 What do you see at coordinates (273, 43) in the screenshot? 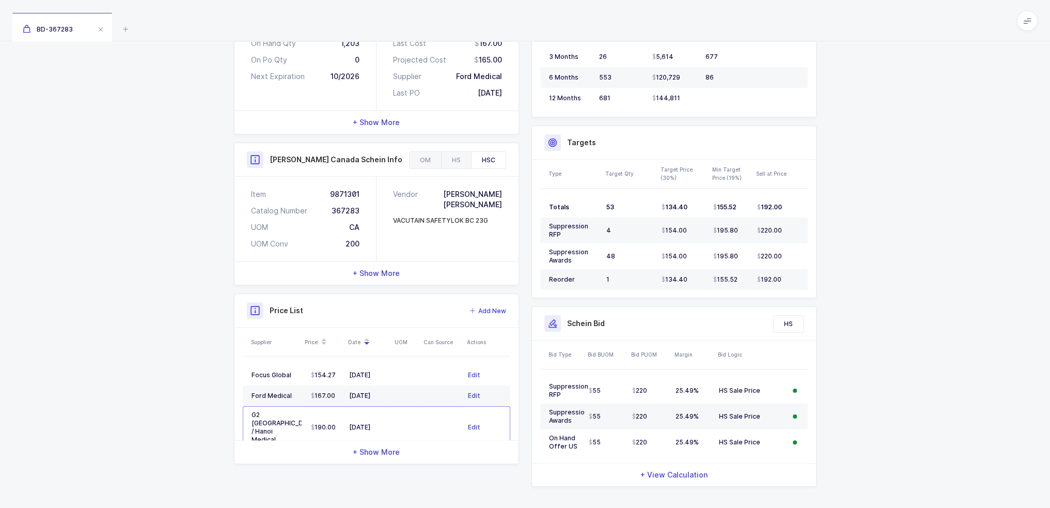
I see `div: On Hand Qty` at bounding box center [273, 43].